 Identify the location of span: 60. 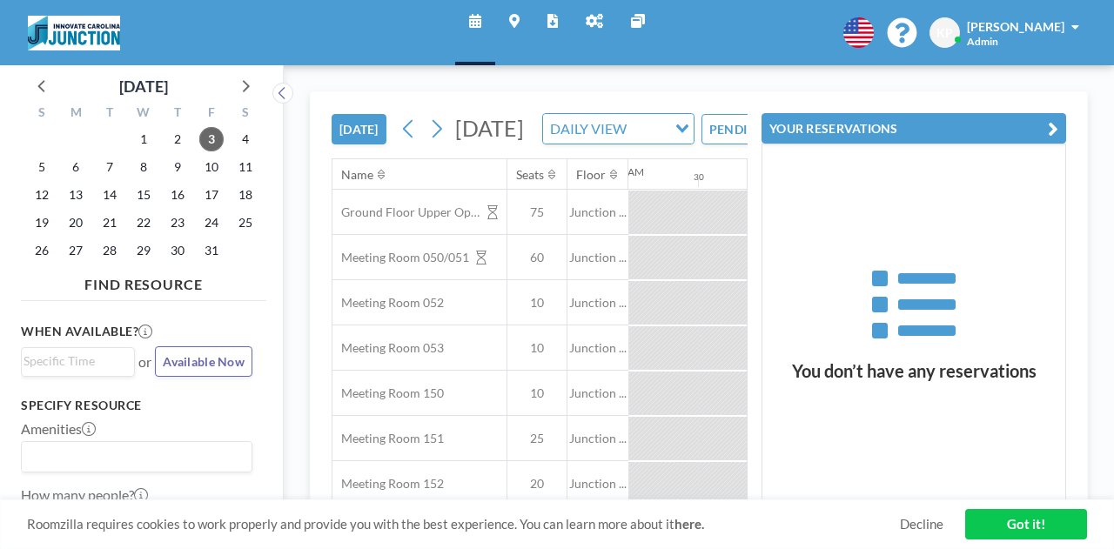
(537, 258).